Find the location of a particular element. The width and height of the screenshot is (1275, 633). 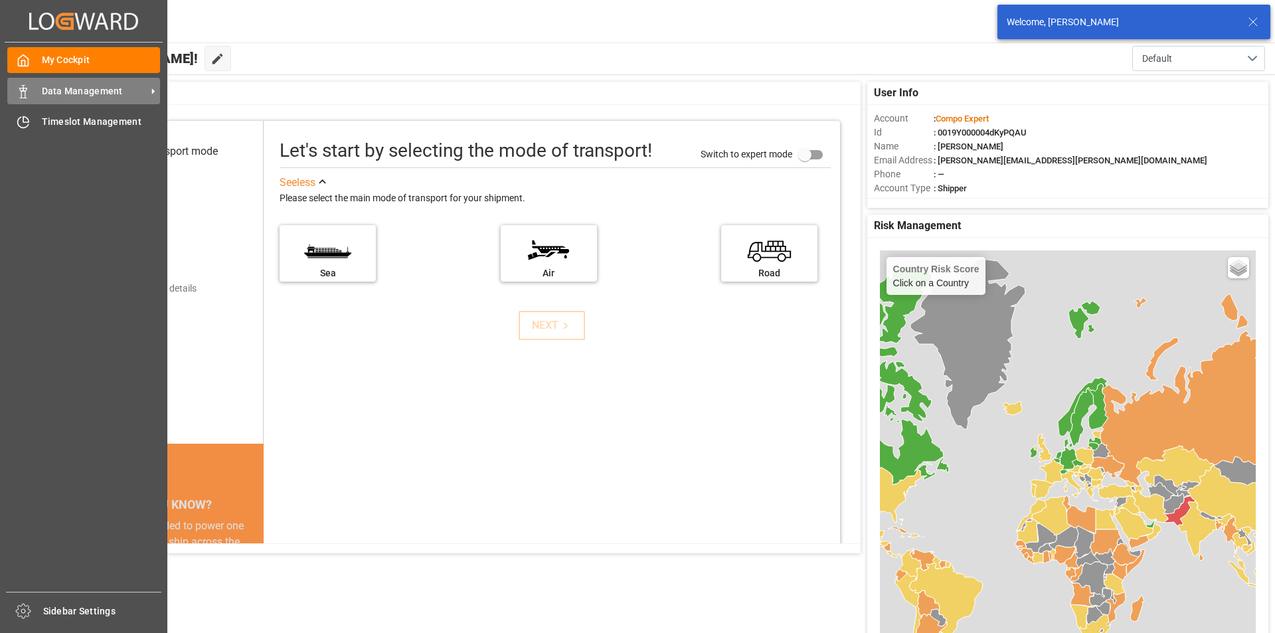

button: next slide / item is located at coordinates (254, 574).